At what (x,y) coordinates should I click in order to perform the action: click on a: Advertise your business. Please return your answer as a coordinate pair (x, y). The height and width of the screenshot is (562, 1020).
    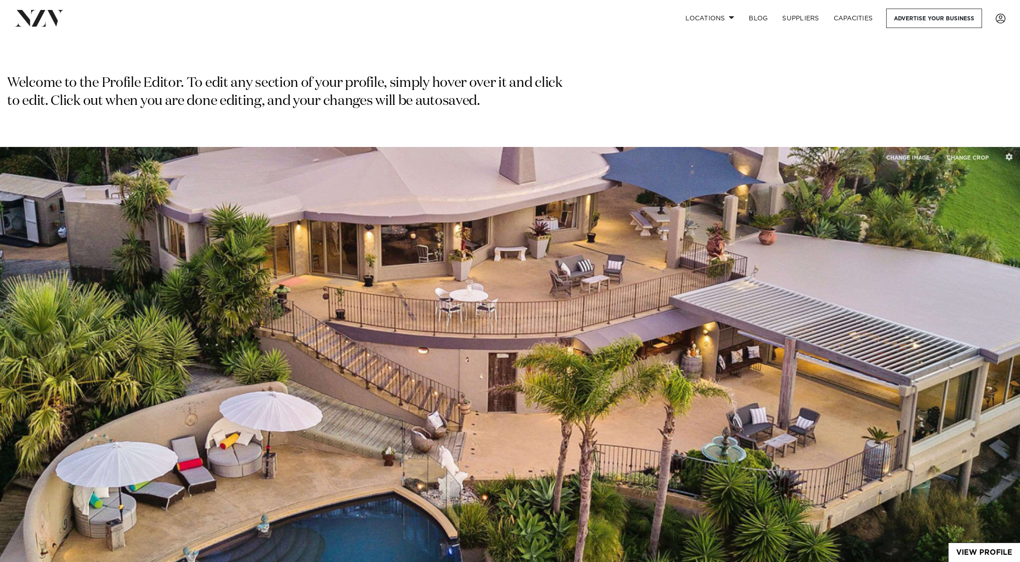
    Looking at the image, I should click on (934, 18).